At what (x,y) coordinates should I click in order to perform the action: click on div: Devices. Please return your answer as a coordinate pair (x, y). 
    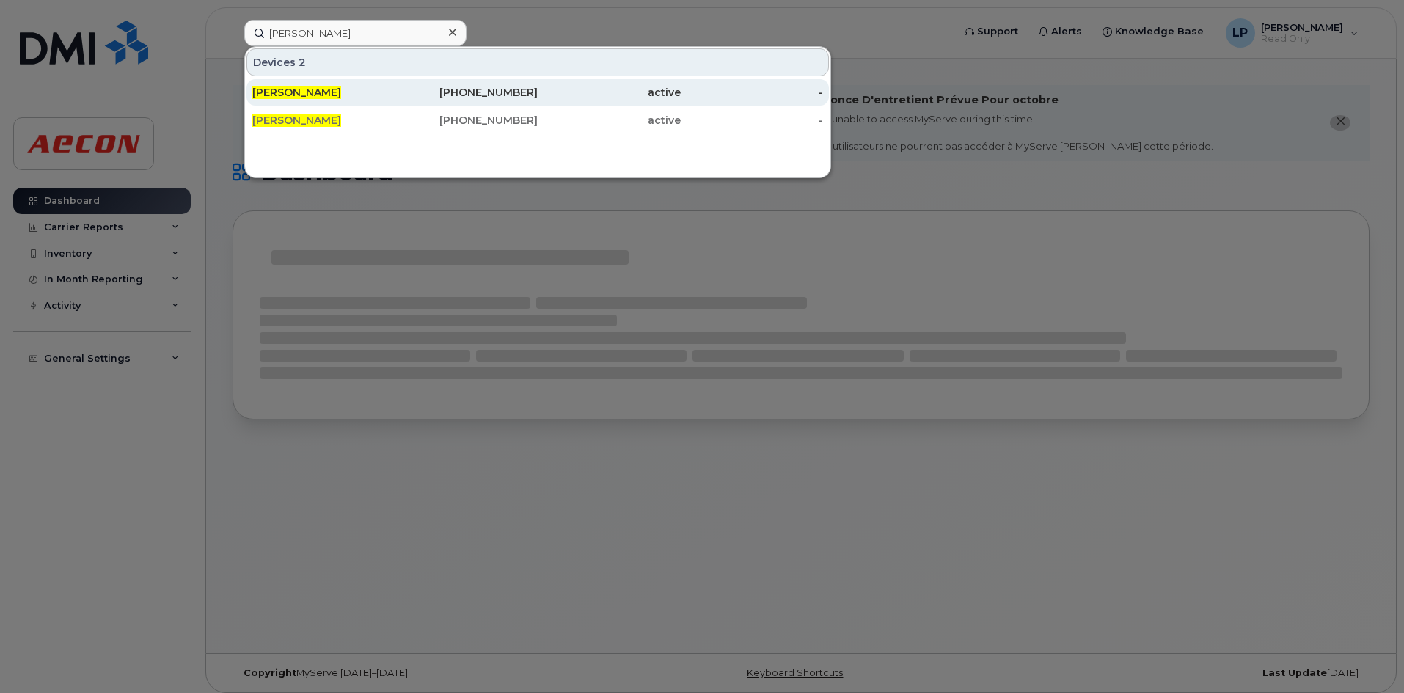
    Looking at the image, I should click on (538, 62).